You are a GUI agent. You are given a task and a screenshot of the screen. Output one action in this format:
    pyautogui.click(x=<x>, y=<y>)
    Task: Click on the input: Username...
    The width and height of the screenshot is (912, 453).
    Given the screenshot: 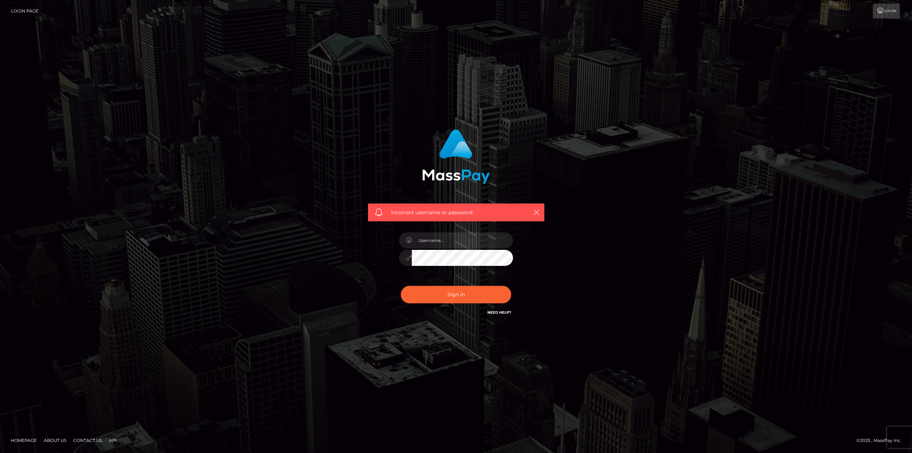 What is the action you would take?
    pyautogui.click(x=463, y=240)
    